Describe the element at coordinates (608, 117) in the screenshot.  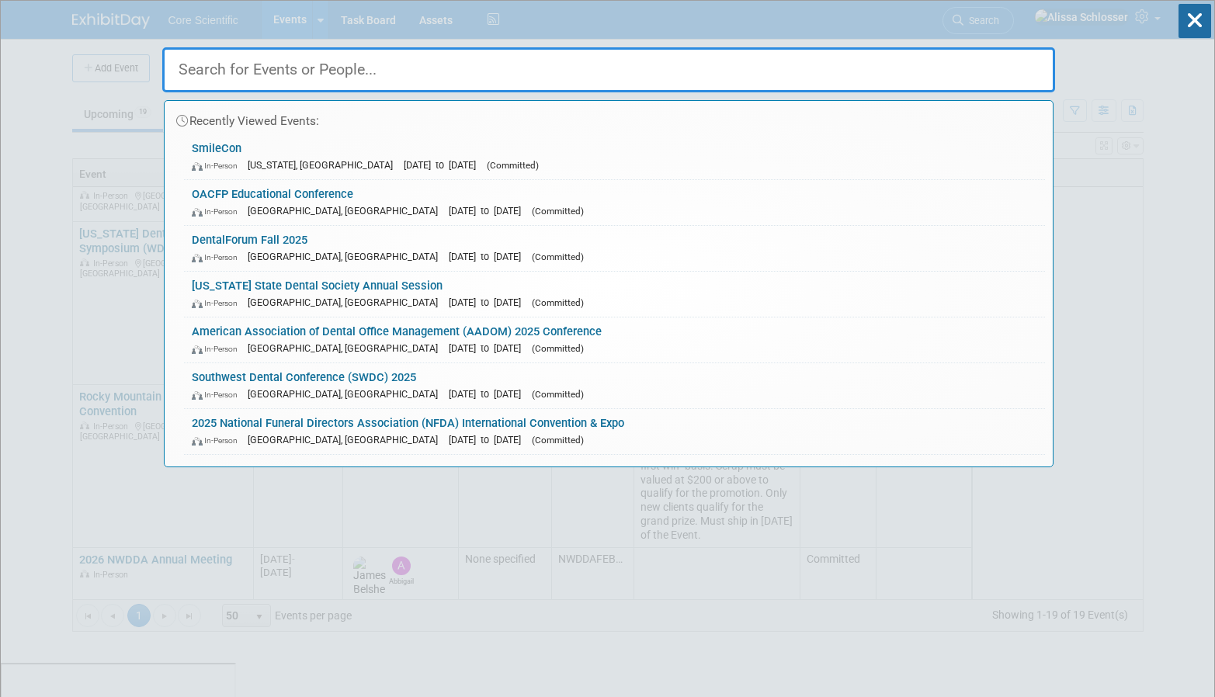
I see `div: Recently Viewed Events:` at that location.